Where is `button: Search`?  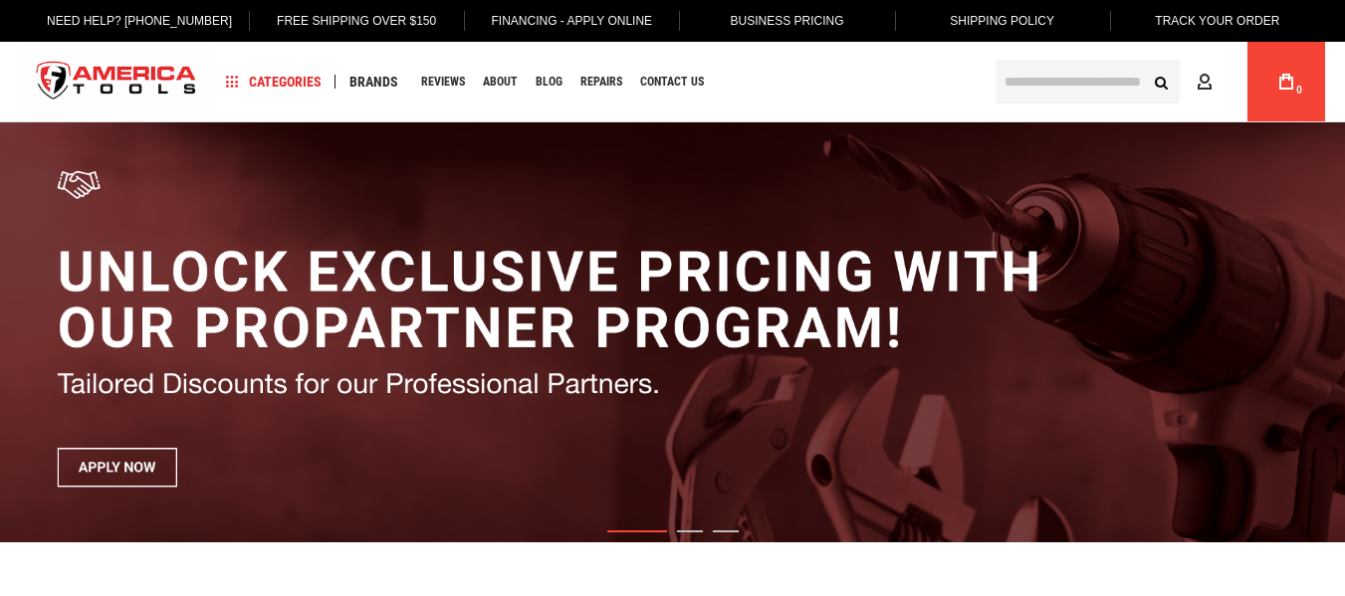
button: Search is located at coordinates (1161, 82).